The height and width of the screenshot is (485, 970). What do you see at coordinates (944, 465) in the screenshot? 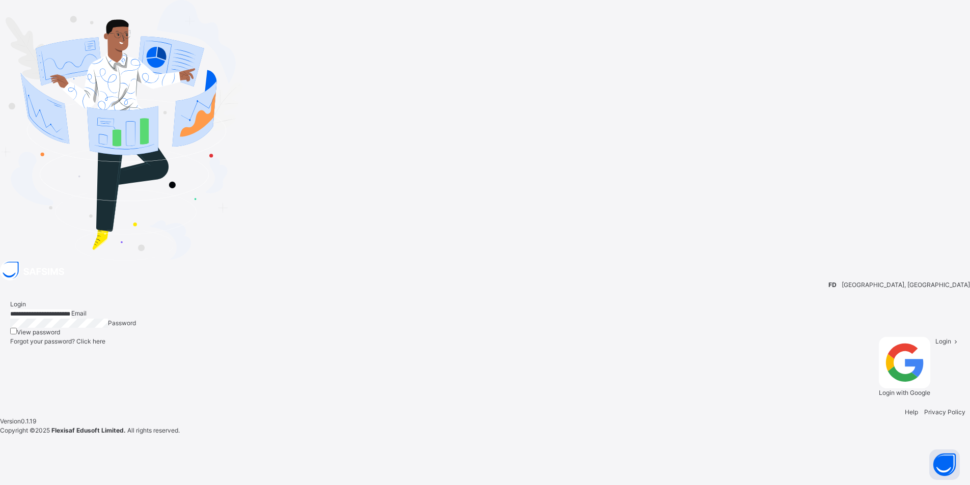
I see `button: Open asap` at bounding box center [944, 465].